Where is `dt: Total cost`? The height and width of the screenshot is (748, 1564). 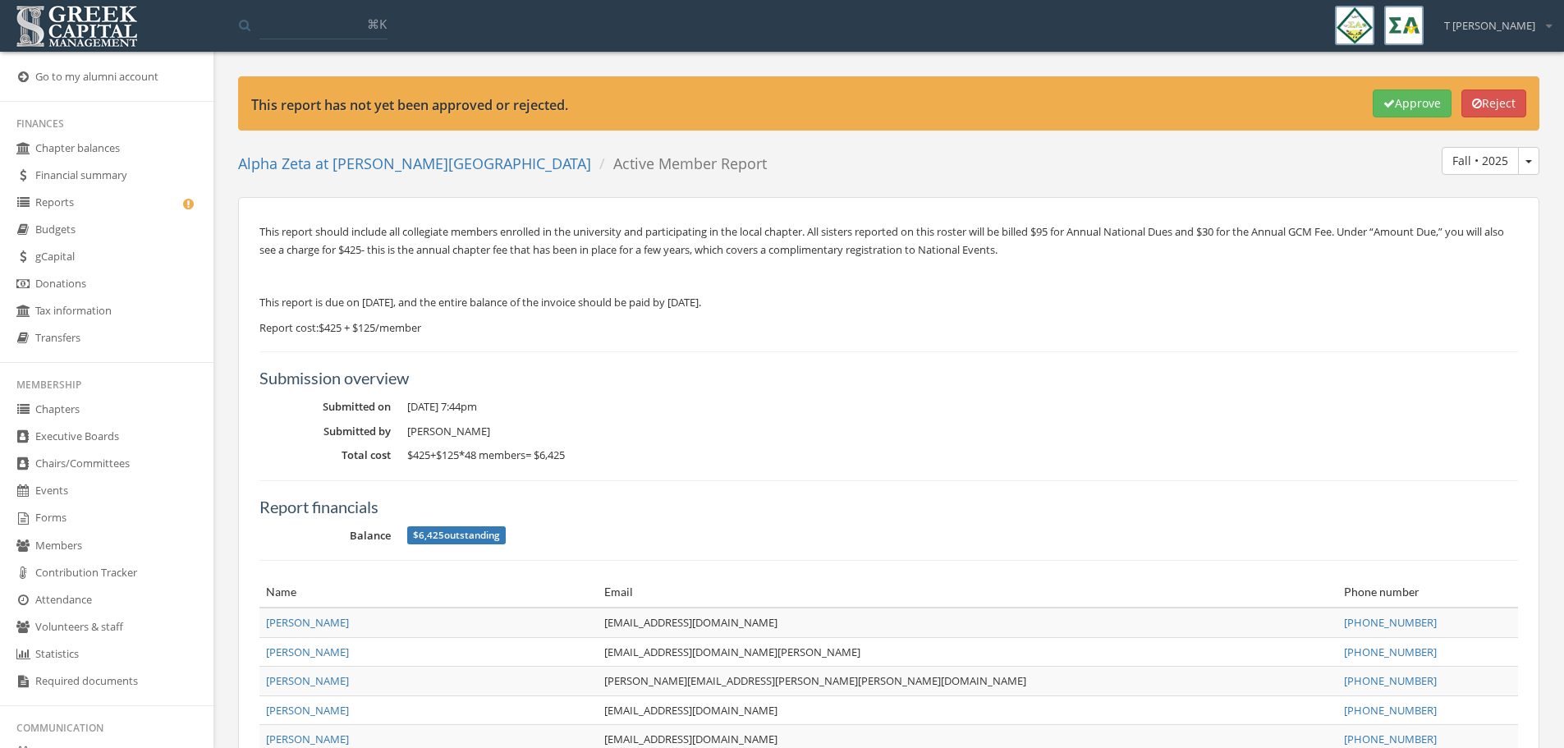
dt: Total cost is located at coordinates (325, 455).